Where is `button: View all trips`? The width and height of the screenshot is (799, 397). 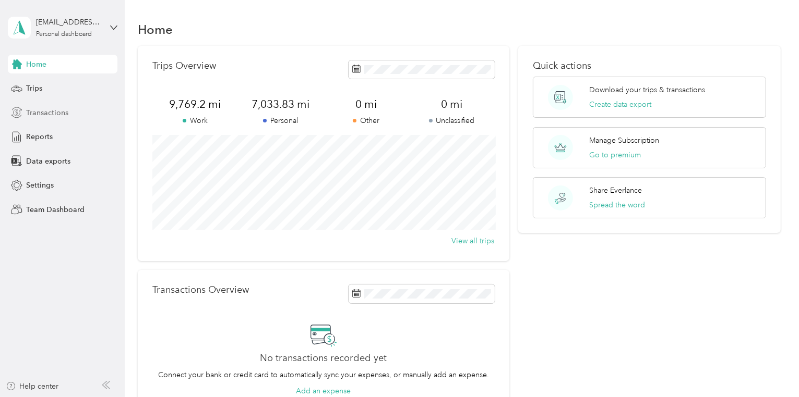
button: View all trips is located at coordinates (473, 241).